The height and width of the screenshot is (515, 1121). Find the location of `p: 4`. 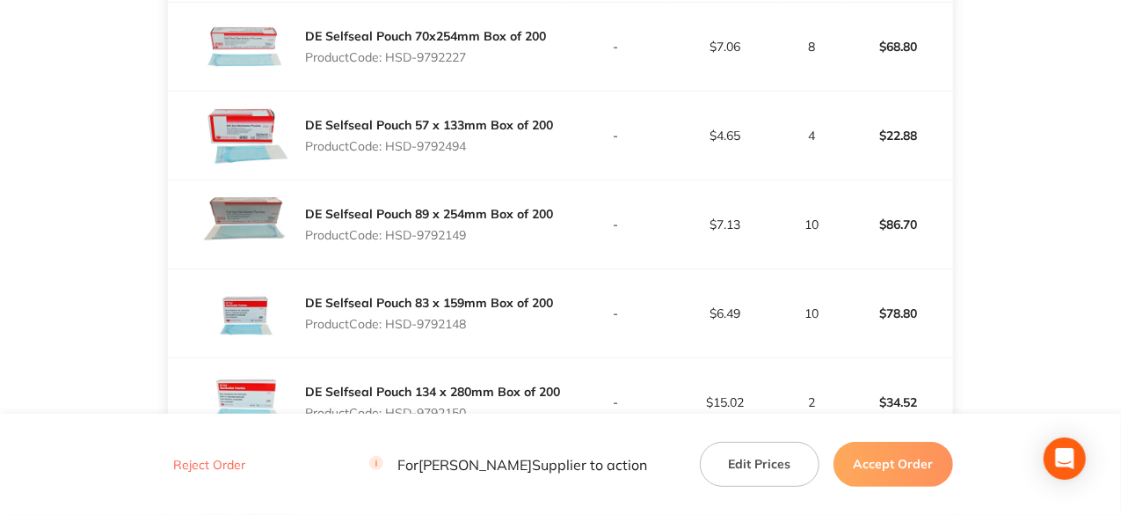

p: 4 is located at coordinates (811, 135).